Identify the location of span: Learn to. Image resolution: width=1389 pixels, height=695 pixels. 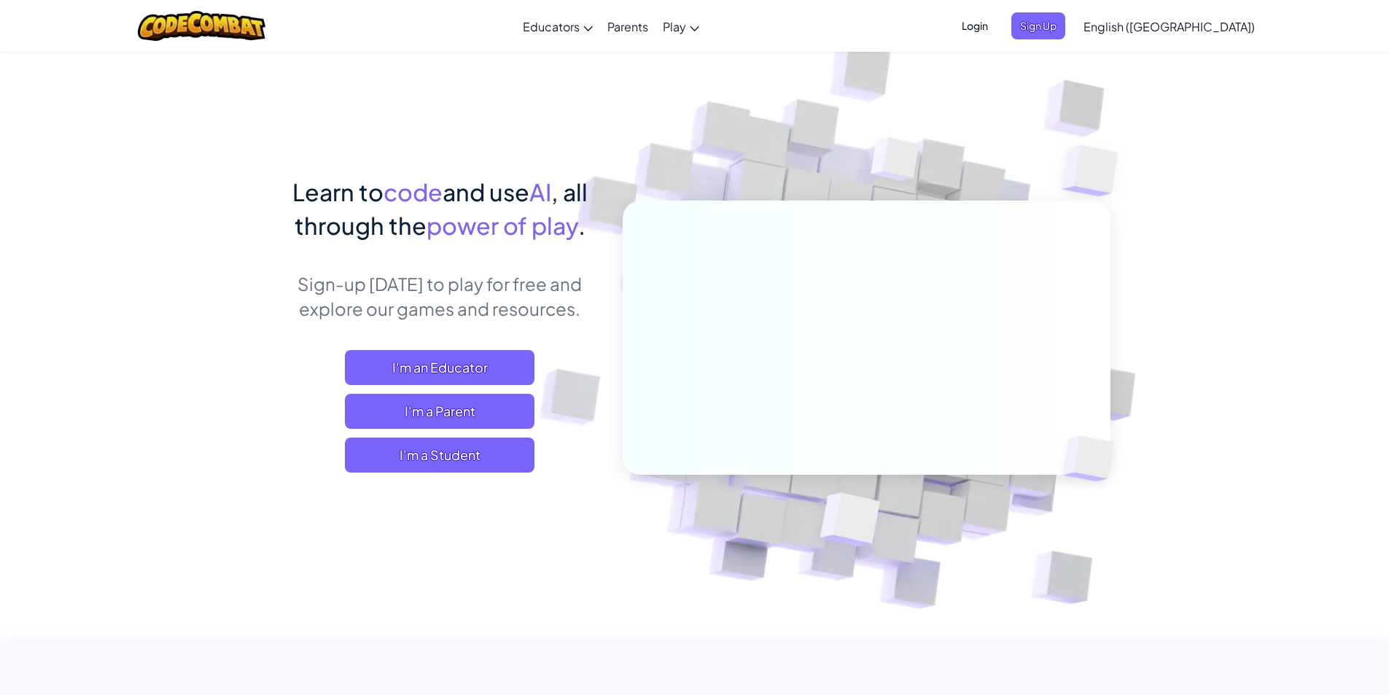
(338, 192).